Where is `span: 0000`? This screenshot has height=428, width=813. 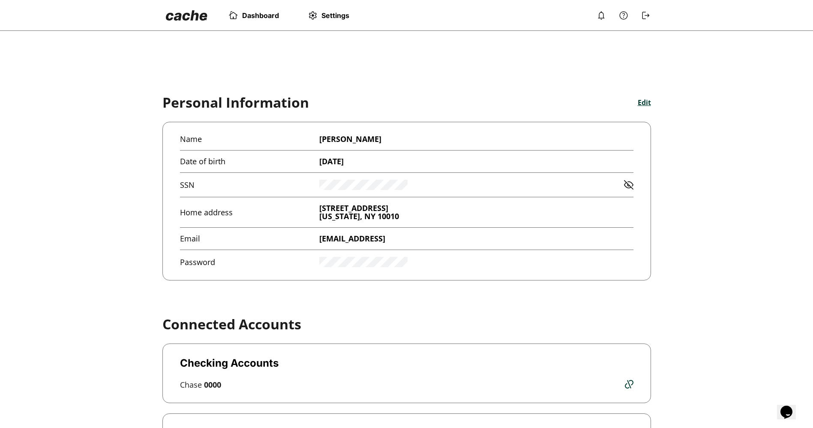 span: 0000 is located at coordinates (213, 384).